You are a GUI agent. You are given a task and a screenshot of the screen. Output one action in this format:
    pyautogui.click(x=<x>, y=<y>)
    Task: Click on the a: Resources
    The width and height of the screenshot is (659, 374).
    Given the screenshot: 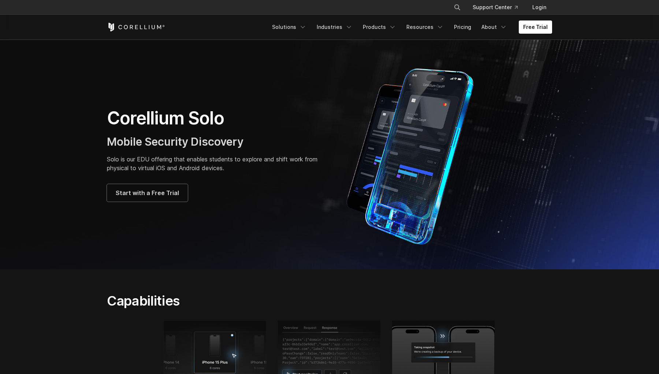 What is the action you would take?
    pyautogui.click(x=425, y=27)
    